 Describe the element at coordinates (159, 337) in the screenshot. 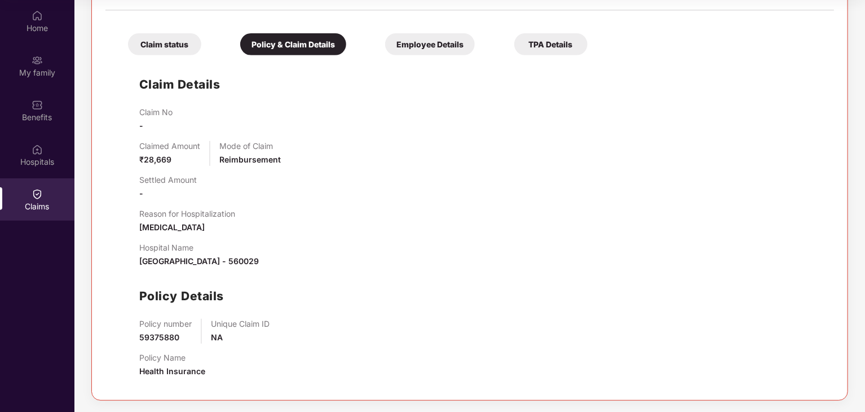

I see `span: 59375880` at that location.